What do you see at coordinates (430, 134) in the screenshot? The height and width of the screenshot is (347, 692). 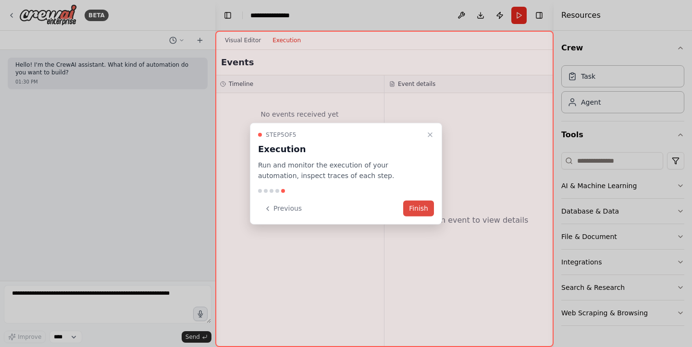 I see `button: Close walkthrough` at bounding box center [430, 134].